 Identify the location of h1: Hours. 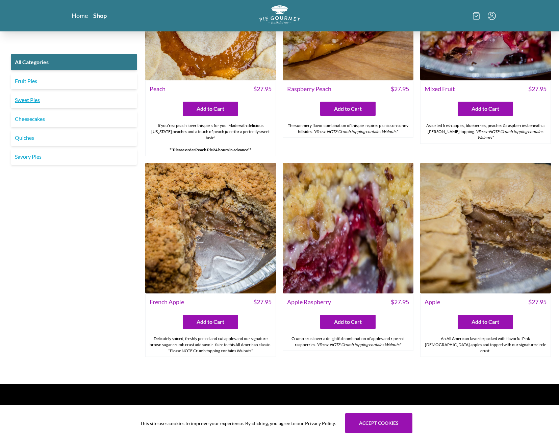
(418, 408).